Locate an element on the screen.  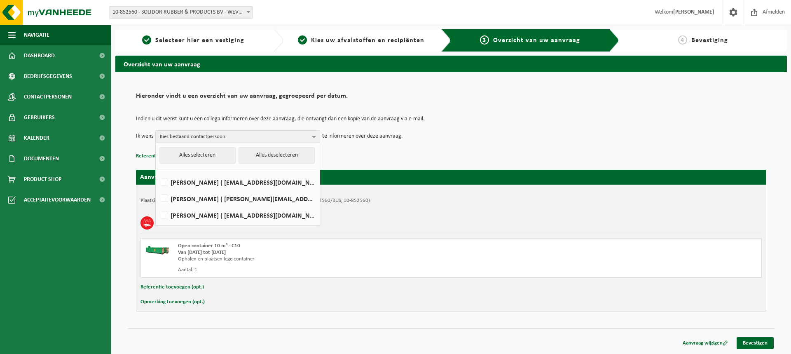
span: 2 is located at coordinates (302, 40).